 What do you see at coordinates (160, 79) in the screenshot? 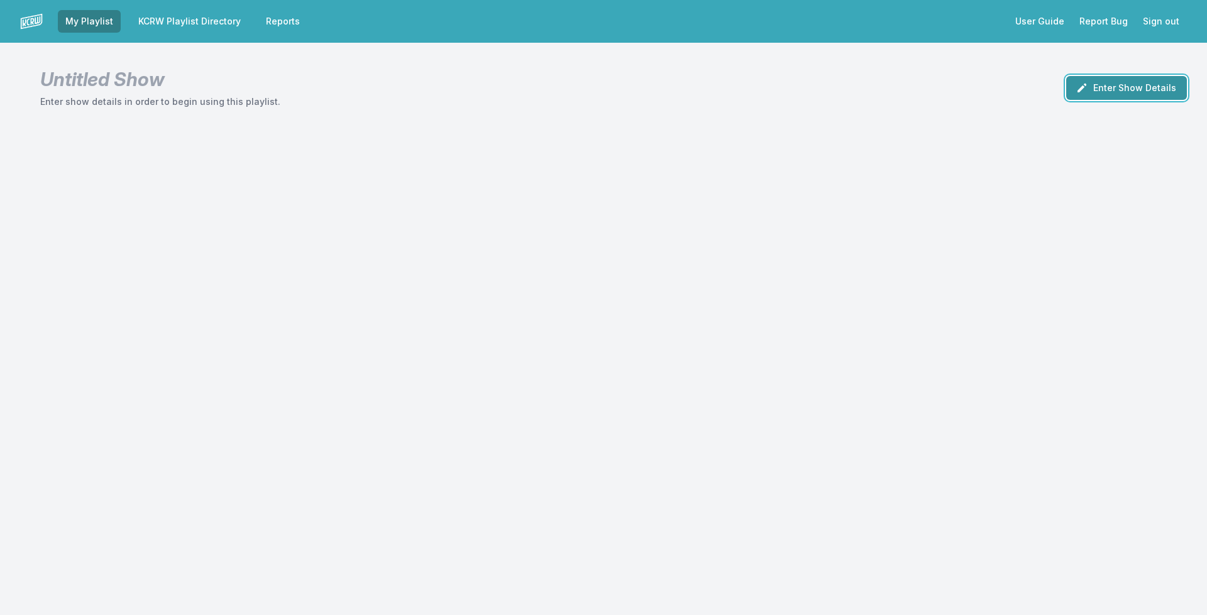
I see `h1: Untitled Show` at bounding box center [160, 79].